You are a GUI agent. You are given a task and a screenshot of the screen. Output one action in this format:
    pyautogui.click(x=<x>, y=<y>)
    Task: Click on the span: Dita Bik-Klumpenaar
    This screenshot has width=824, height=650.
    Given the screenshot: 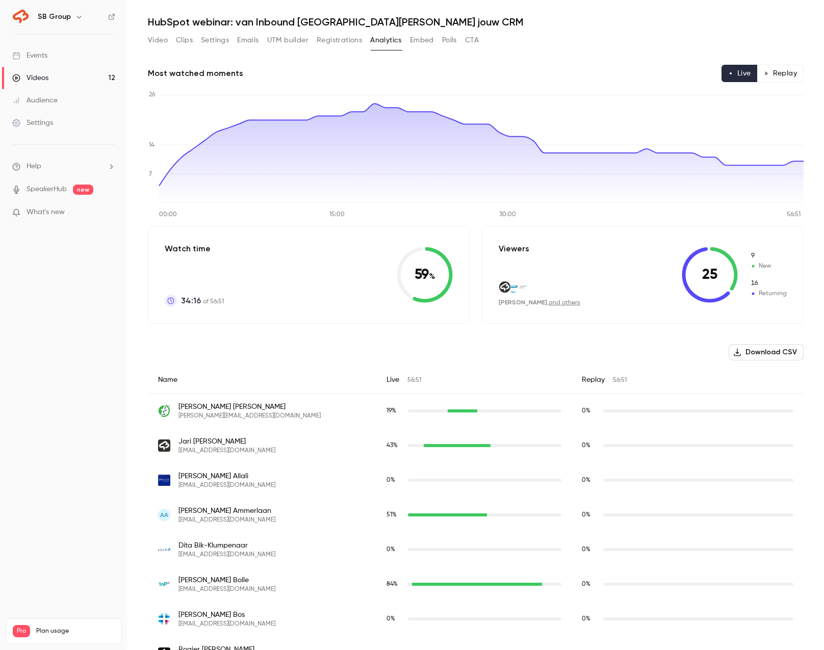 What is the action you would take?
    pyautogui.click(x=227, y=545)
    